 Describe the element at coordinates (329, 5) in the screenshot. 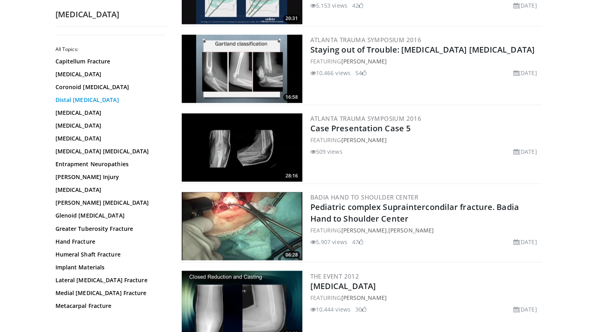

I see `li: 5,153 views` at that location.